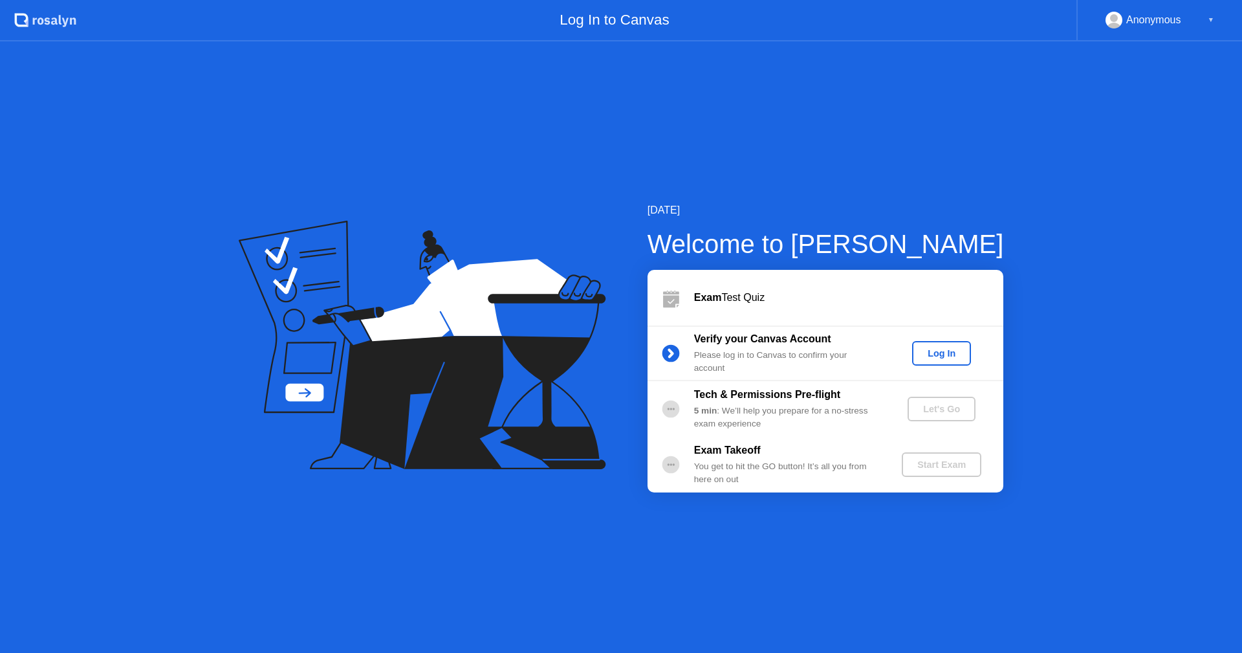 Image resolution: width=1242 pixels, height=653 pixels. What do you see at coordinates (941, 465) in the screenshot?
I see `div: Start Exam` at bounding box center [941, 465].